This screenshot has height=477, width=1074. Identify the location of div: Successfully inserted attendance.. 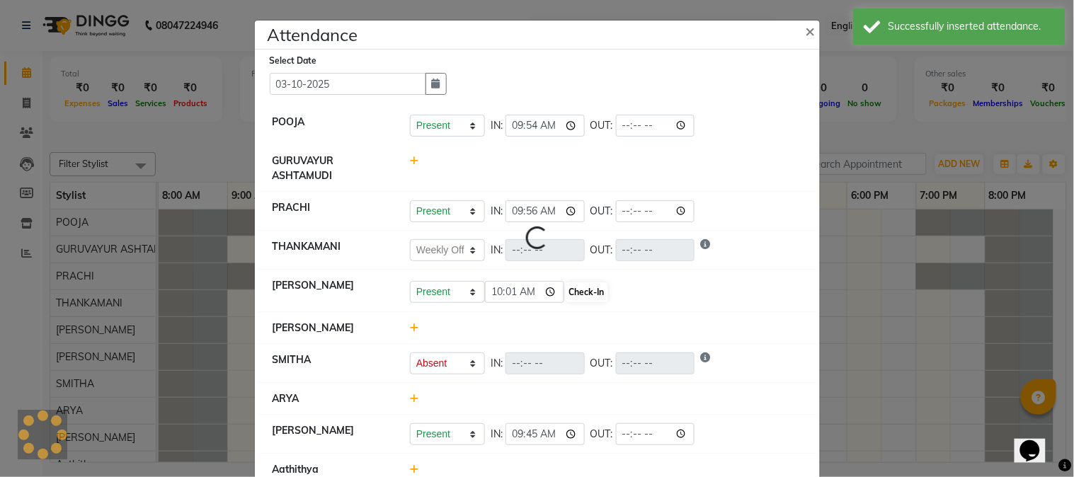
(971, 26).